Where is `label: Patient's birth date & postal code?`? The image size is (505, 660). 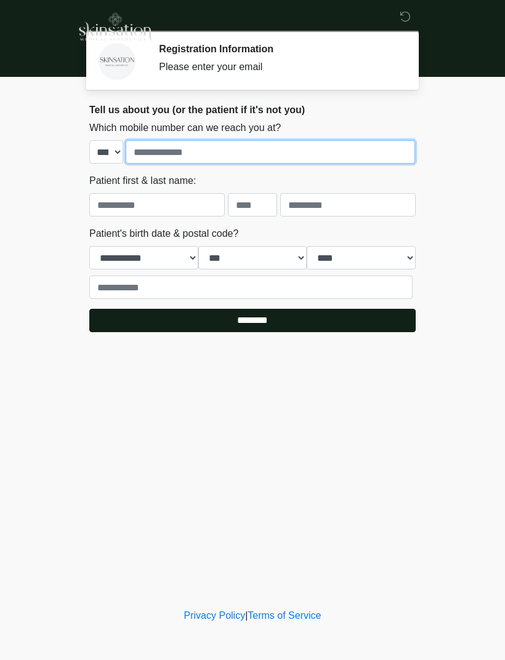 label: Patient's birth date & postal code? is located at coordinates (164, 234).